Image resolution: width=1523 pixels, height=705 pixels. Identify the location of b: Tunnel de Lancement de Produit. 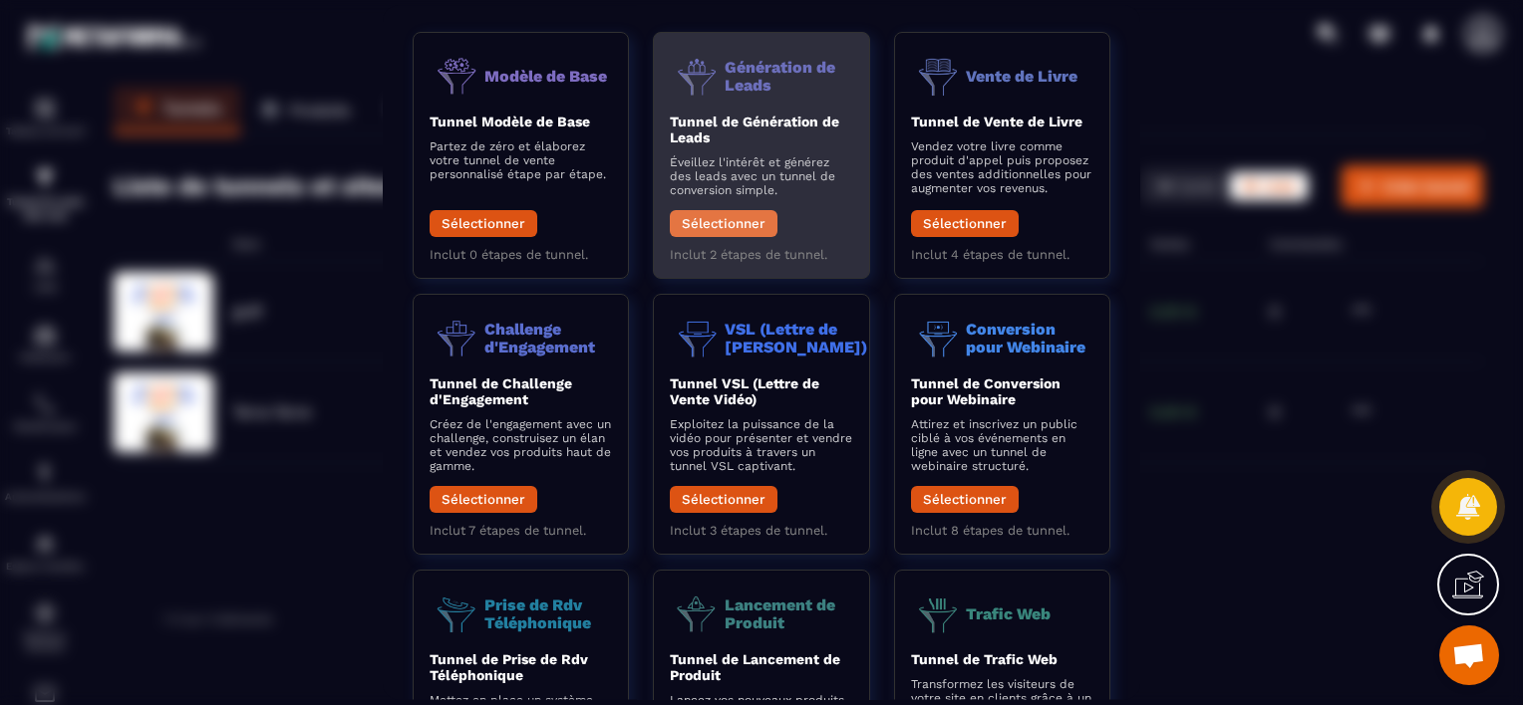
(754, 668).